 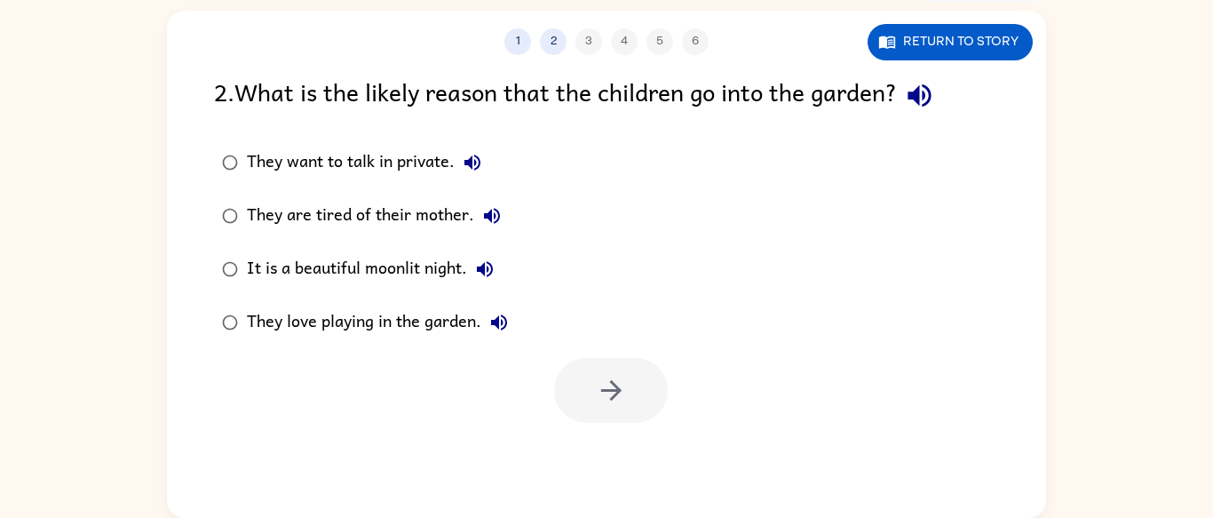 What do you see at coordinates (518, 42) in the screenshot?
I see `button: 1` at bounding box center [518, 42].